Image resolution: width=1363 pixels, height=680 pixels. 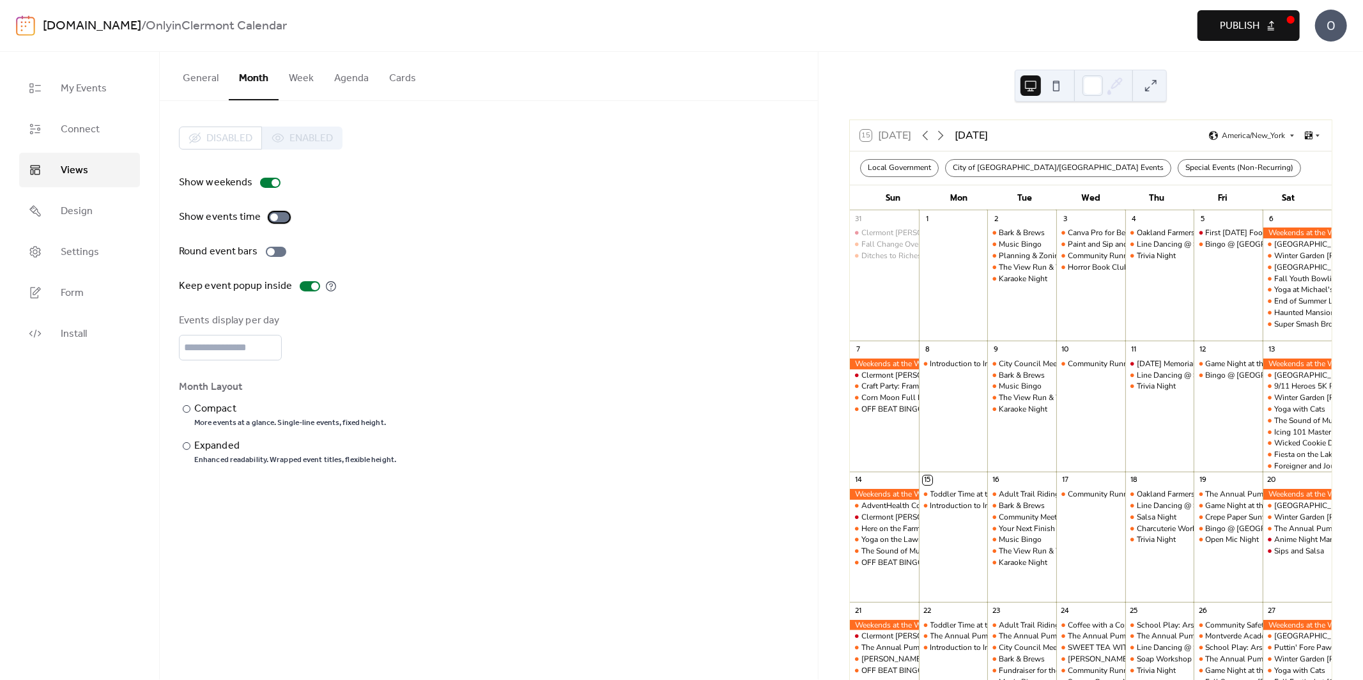 What do you see at coordinates (1228, 375) in the screenshot?
I see `div: Bingo @ The Cove Bar` at bounding box center [1228, 375].